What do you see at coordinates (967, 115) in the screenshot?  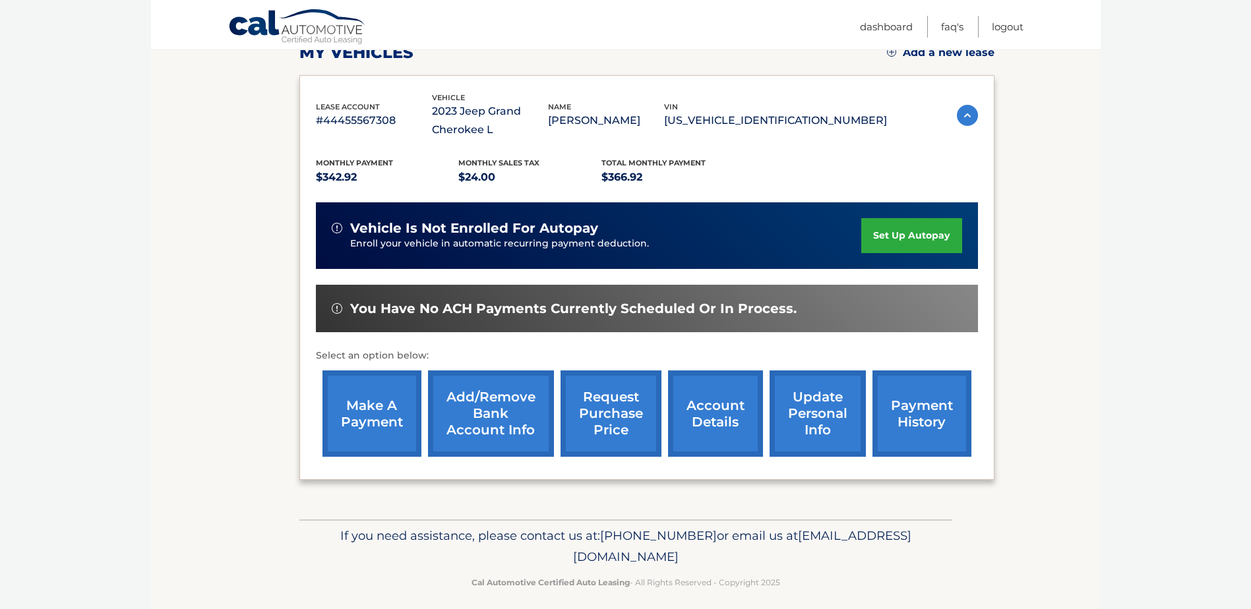 I see `img: accordion-active.svg` at bounding box center [967, 115].